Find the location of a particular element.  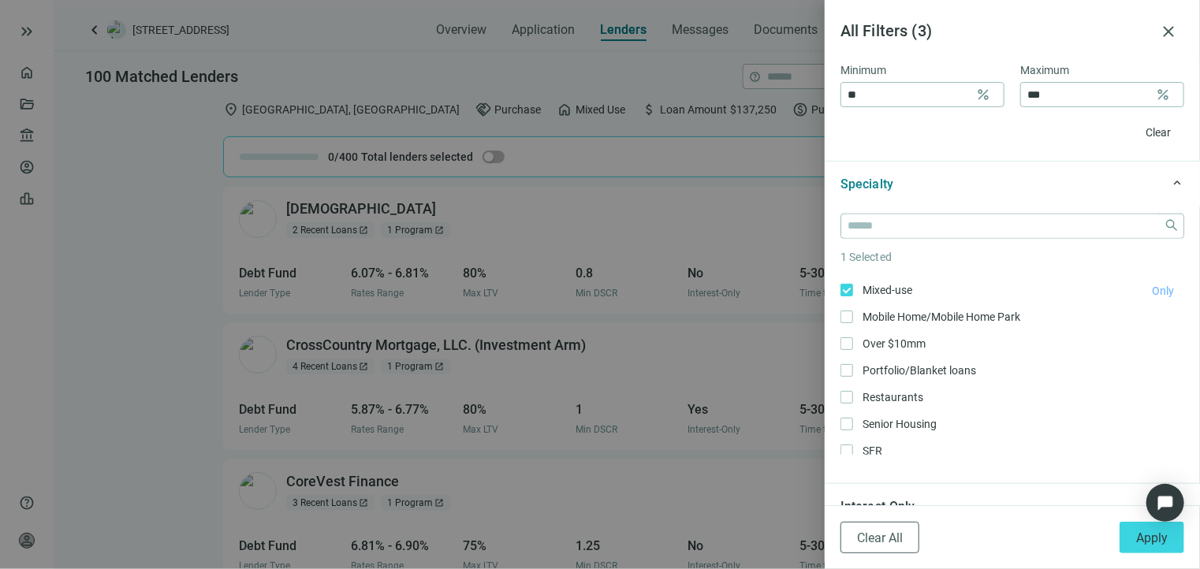

button: Clear is located at coordinates (1158, 132).